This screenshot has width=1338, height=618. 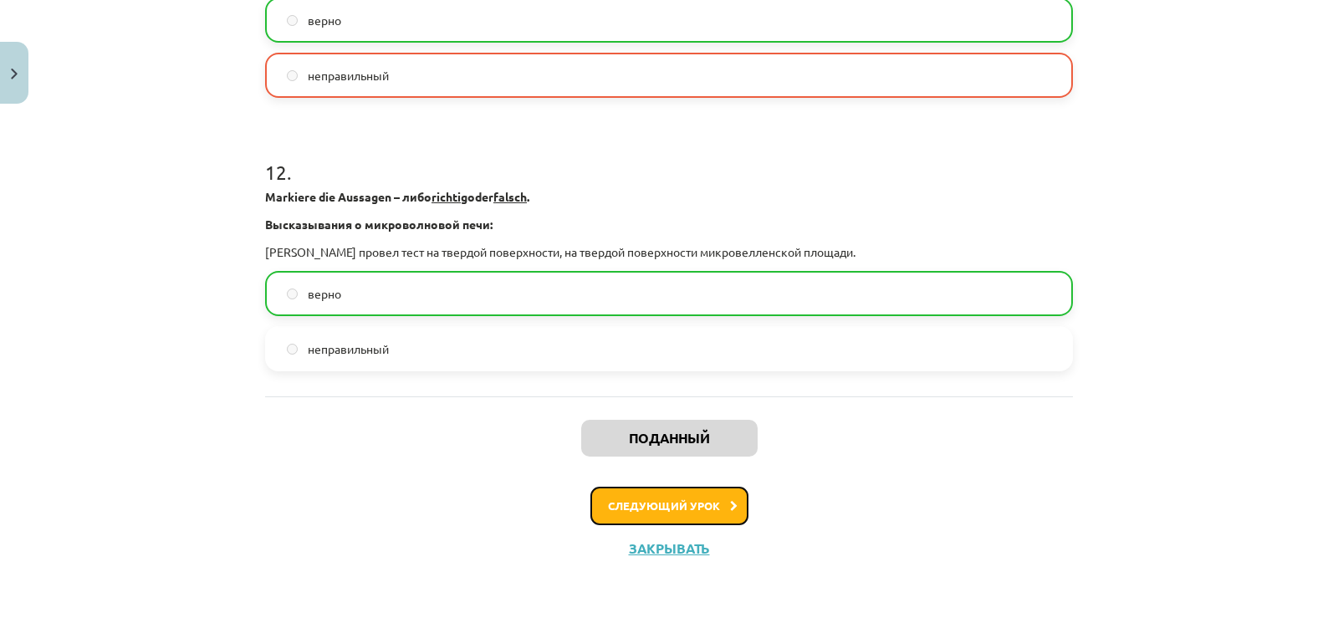 What do you see at coordinates (14, 74) in the screenshot?
I see `img: icon-close-lesson-0947bae3869378f0d4975bcd49f059093ad1ed9edebbc8119c70593378902aed.svg` at bounding box center [14, 74].